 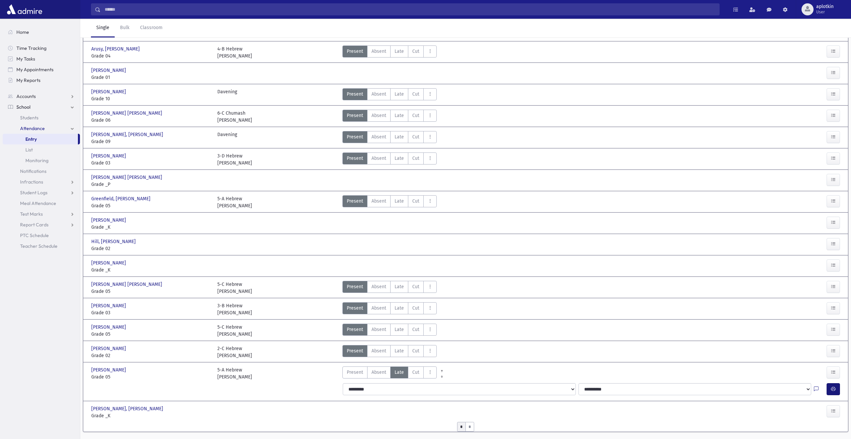 What do you see at coordinates (151, 120) in the screenshot?
I see `span: Grade 06` at bounding box center [151, 120].